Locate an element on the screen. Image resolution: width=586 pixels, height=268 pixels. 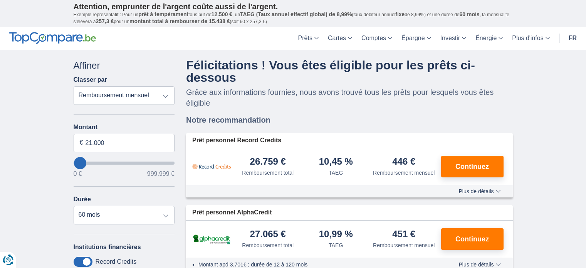
span: 0 € is located at coordinates (78, 174).